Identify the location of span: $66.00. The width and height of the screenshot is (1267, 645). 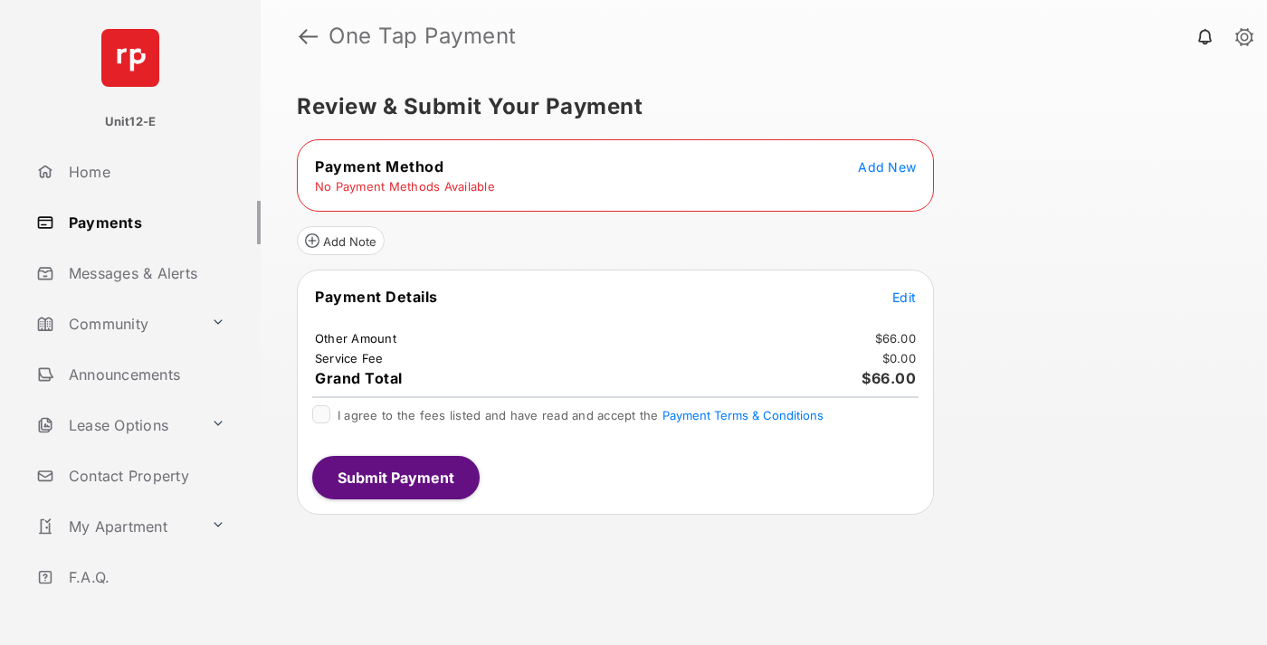
(889, 378).